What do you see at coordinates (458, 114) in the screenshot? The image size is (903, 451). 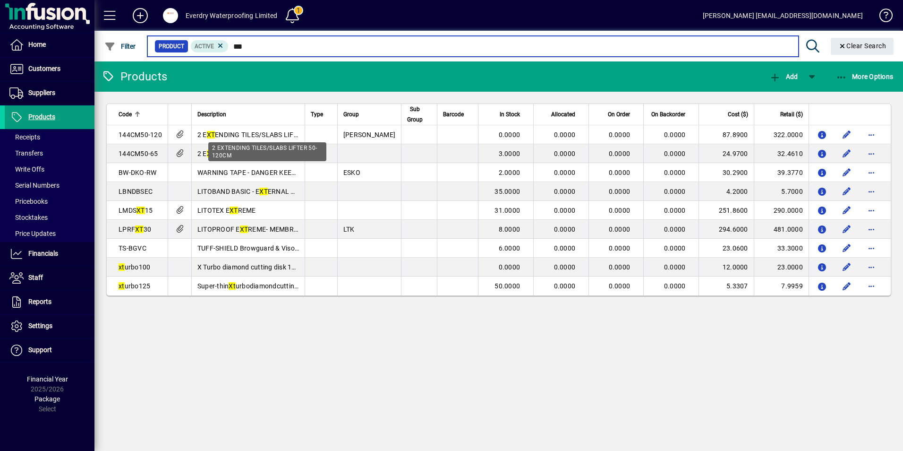 I see `div: Barcode` at bounding box center [458, 114].